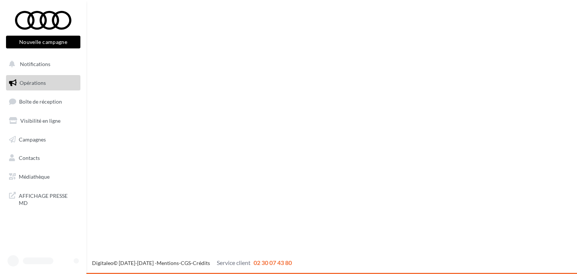  Describe the element at coordinates (43, 177) in the screenshot. I see `a: Médiathèque` at that location.